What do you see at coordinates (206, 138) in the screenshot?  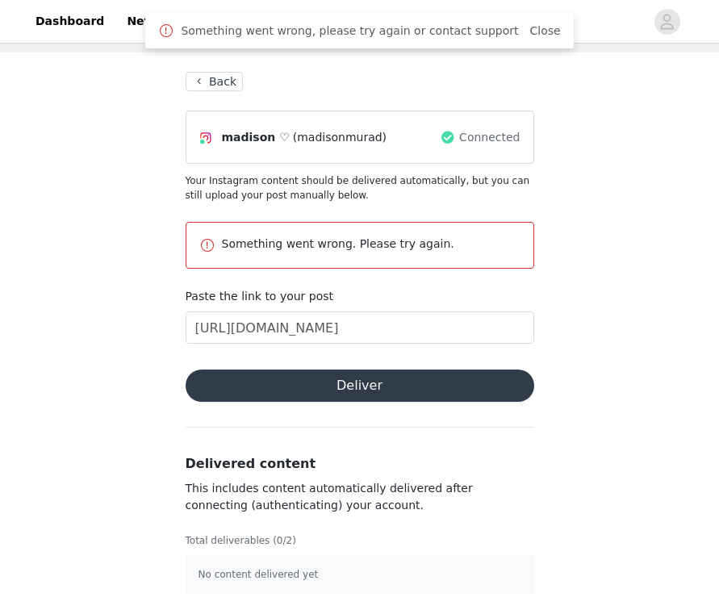 I see `img: Instagram Icon` at bounding box center [206, 138].